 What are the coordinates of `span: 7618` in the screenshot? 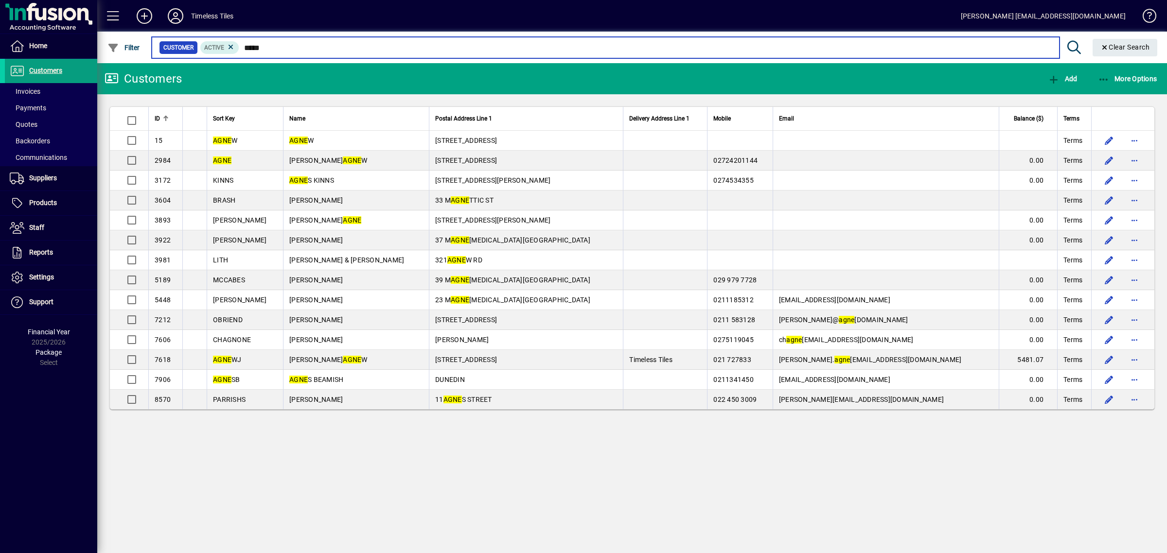 It's located at (162, 360).